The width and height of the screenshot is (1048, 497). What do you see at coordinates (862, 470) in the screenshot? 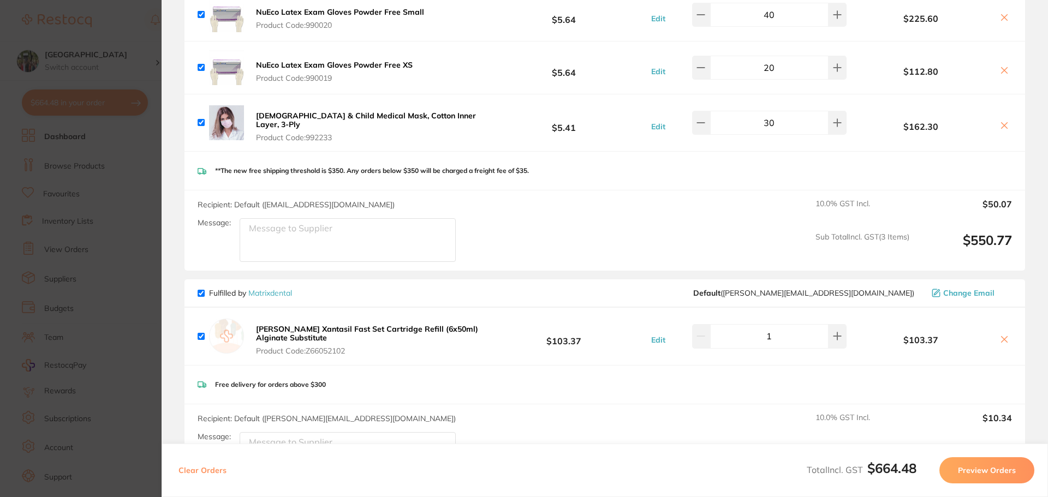
I see `span: Total Incl. GST` at bounding box center [862, 470].